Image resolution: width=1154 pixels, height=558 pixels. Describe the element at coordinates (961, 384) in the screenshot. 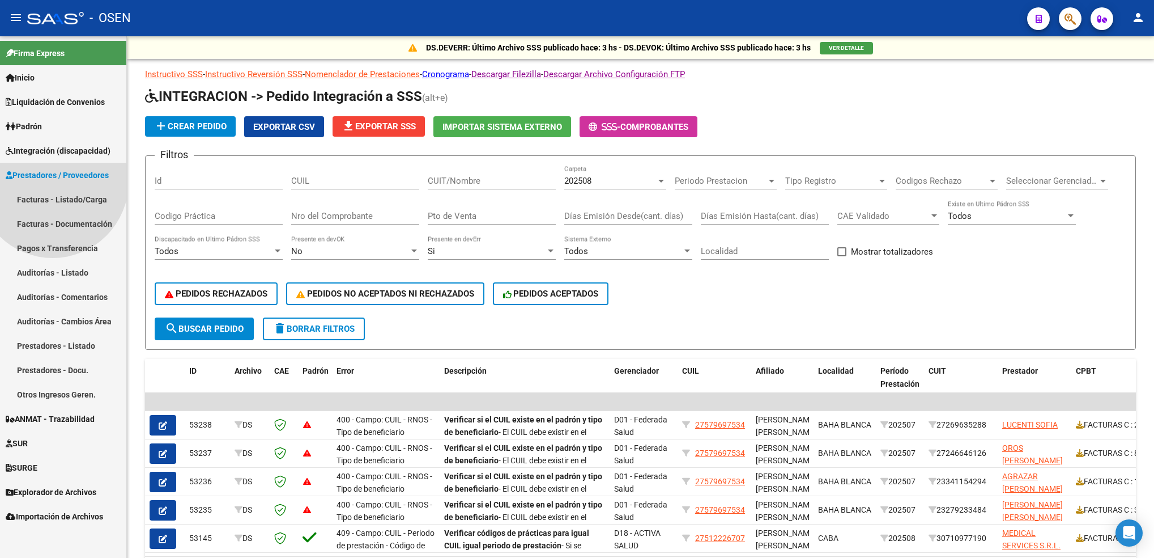

I see `datatable-header-cell: CUIT` at that location.